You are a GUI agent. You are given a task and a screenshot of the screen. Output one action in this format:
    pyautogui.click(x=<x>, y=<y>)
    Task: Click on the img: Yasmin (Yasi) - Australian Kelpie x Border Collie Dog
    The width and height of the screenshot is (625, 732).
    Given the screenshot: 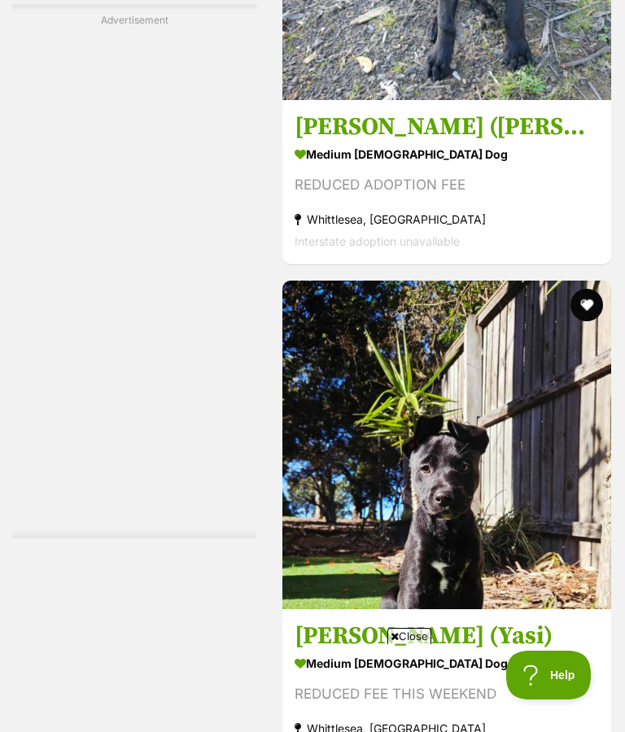 What is the action you would take?
    pyautogui.click(x=446, y=445)
    